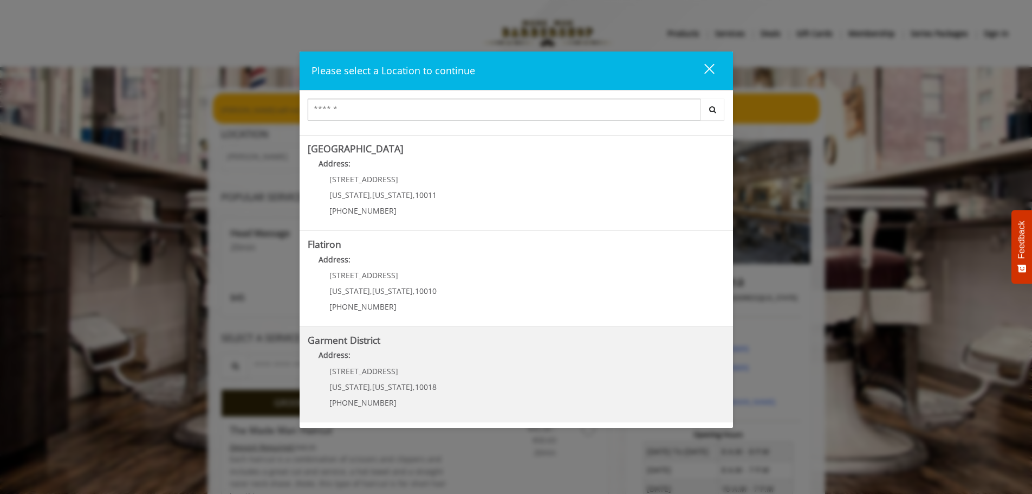  Describe the element at coordinates (344, 340) in the screenshot. I see `b: Garment District` at that location.